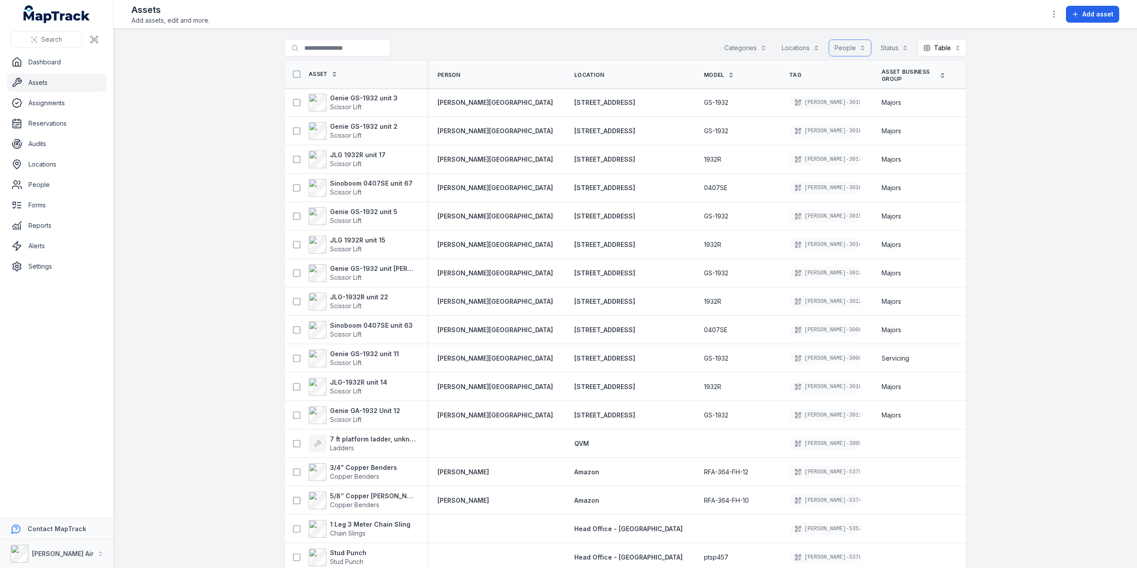 The width and height of the screenshot is (1137, 568). Describe the element at coordinates (363, 468) in the screenshot. I see `strong: 3/4” Copper Benders` at that location.